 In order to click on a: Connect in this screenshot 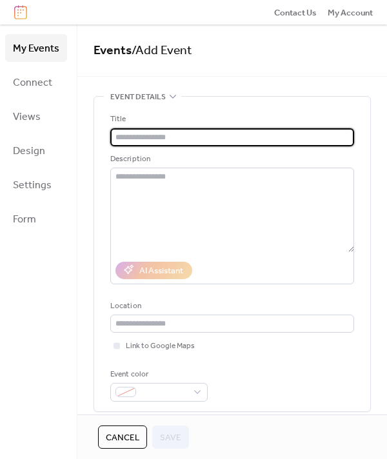, I will do `click(36, 82)`.